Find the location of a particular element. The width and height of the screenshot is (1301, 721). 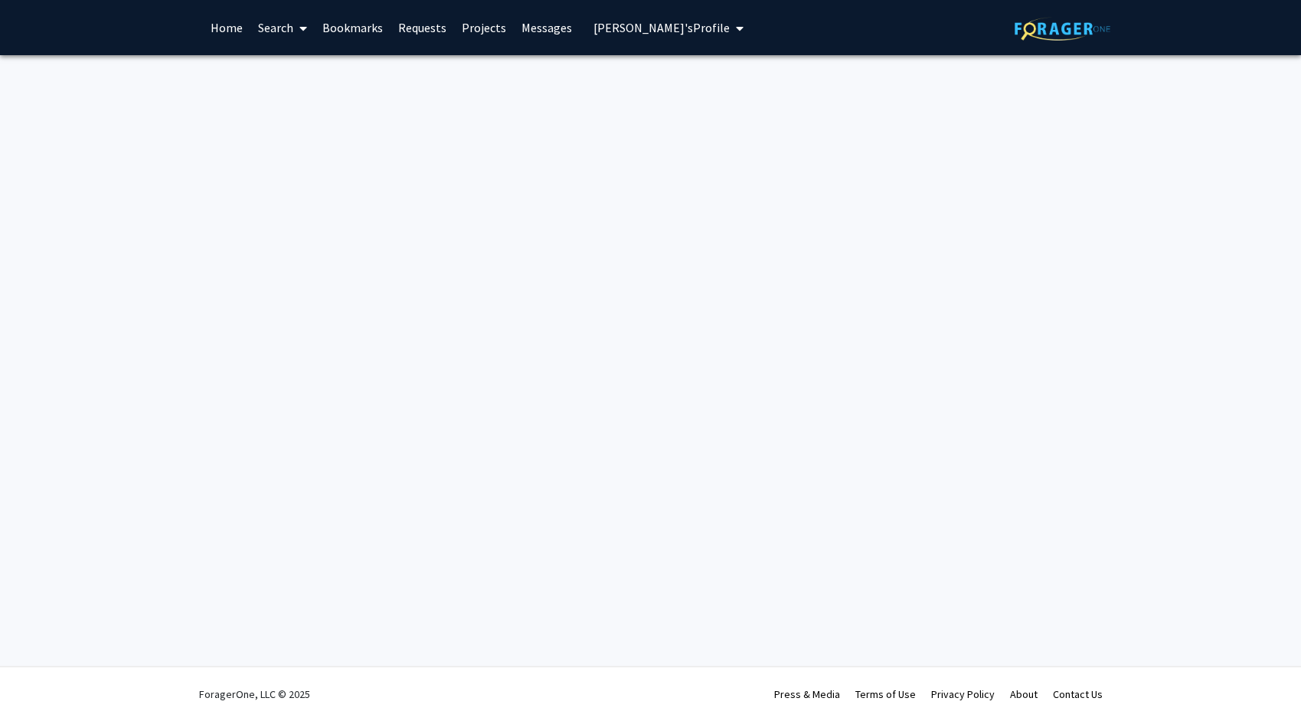

a: Requests is located at coordinates (422, 28).